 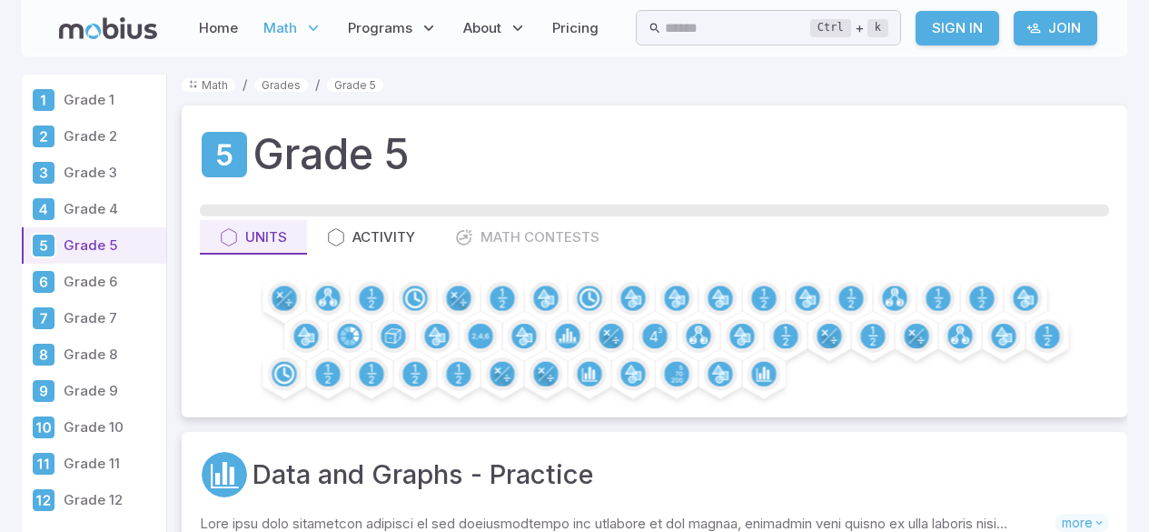 What do you see at coordinates (830, 28) in the screenshot?
I see `kbd: Ctrl` at bounding box center [830, 28].